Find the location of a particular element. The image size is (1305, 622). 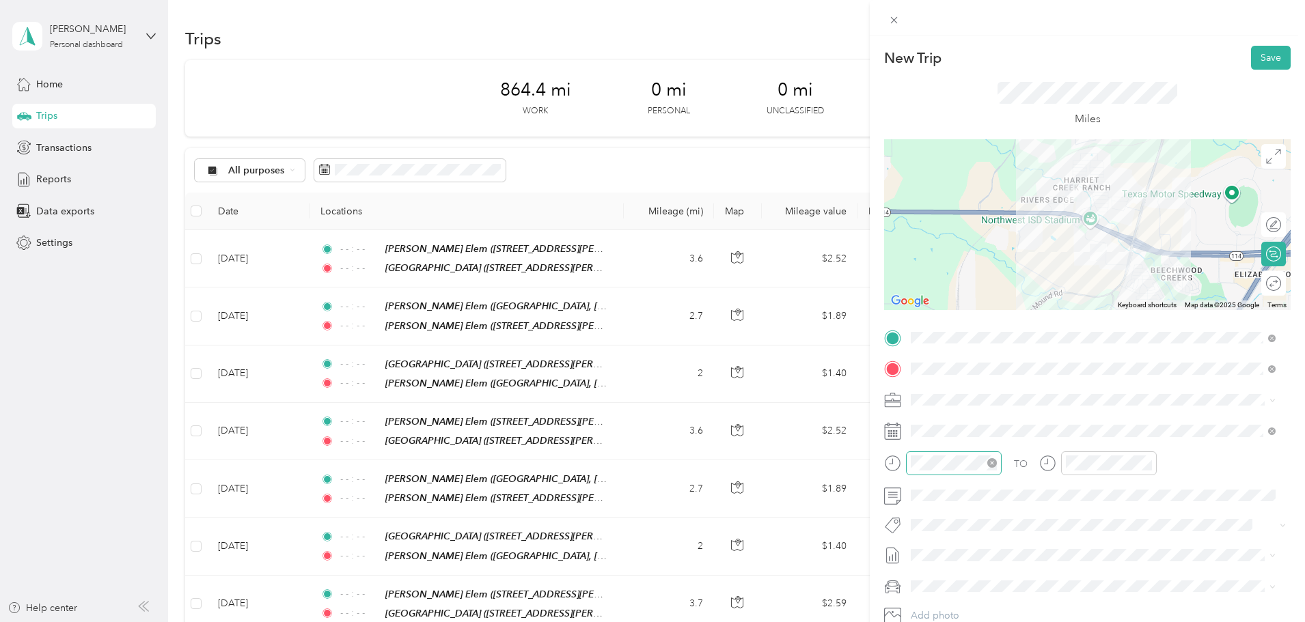

a: Open this area in Google Maps (opens a new window) is located at coordinates (910, 301).